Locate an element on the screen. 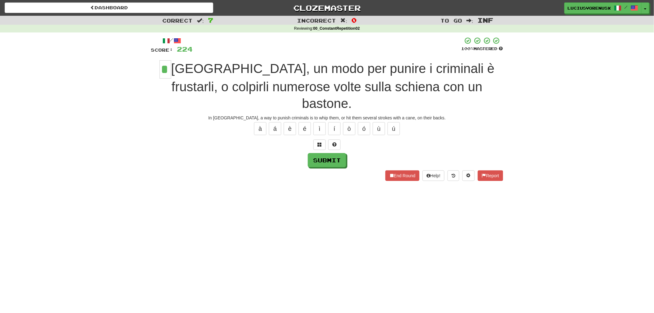 This screenshot has width=654, height=313. button: ó is located at coordinates (364, 129).